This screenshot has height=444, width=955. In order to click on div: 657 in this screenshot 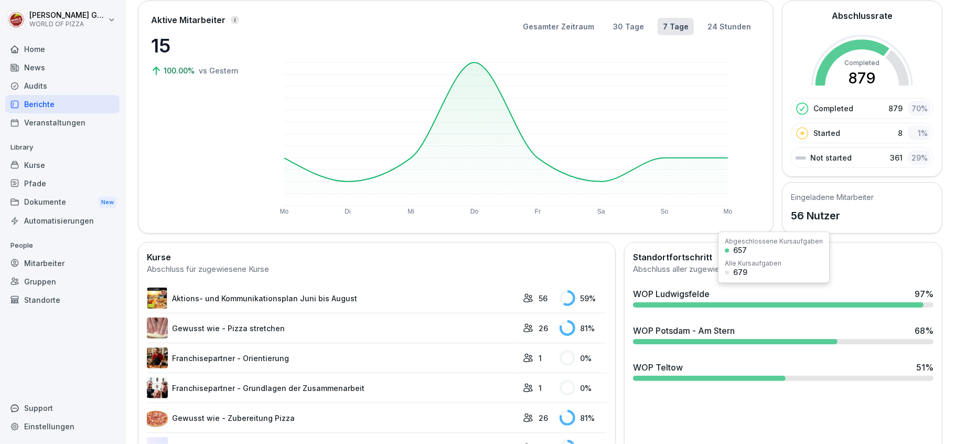, I will do `click(740, 250)`.